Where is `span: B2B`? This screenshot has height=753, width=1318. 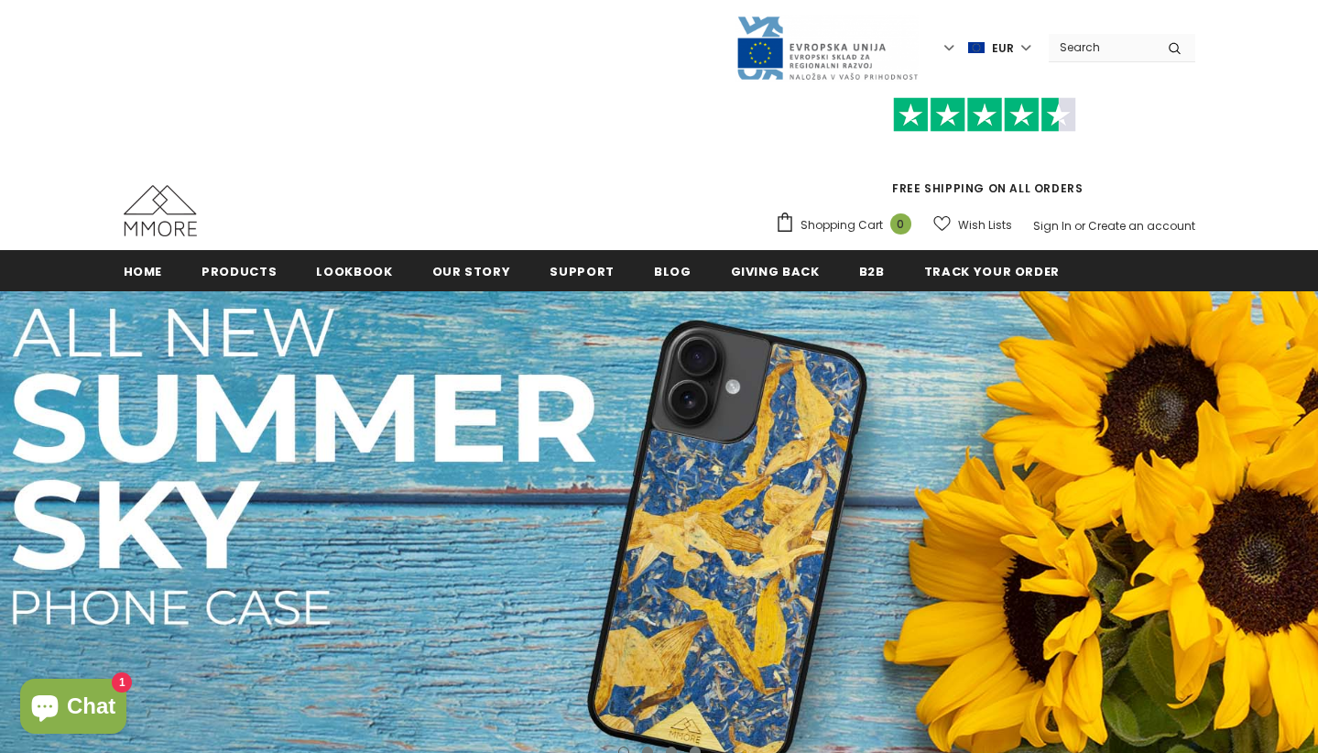 span: B2B is located at coordinates (872, 271).